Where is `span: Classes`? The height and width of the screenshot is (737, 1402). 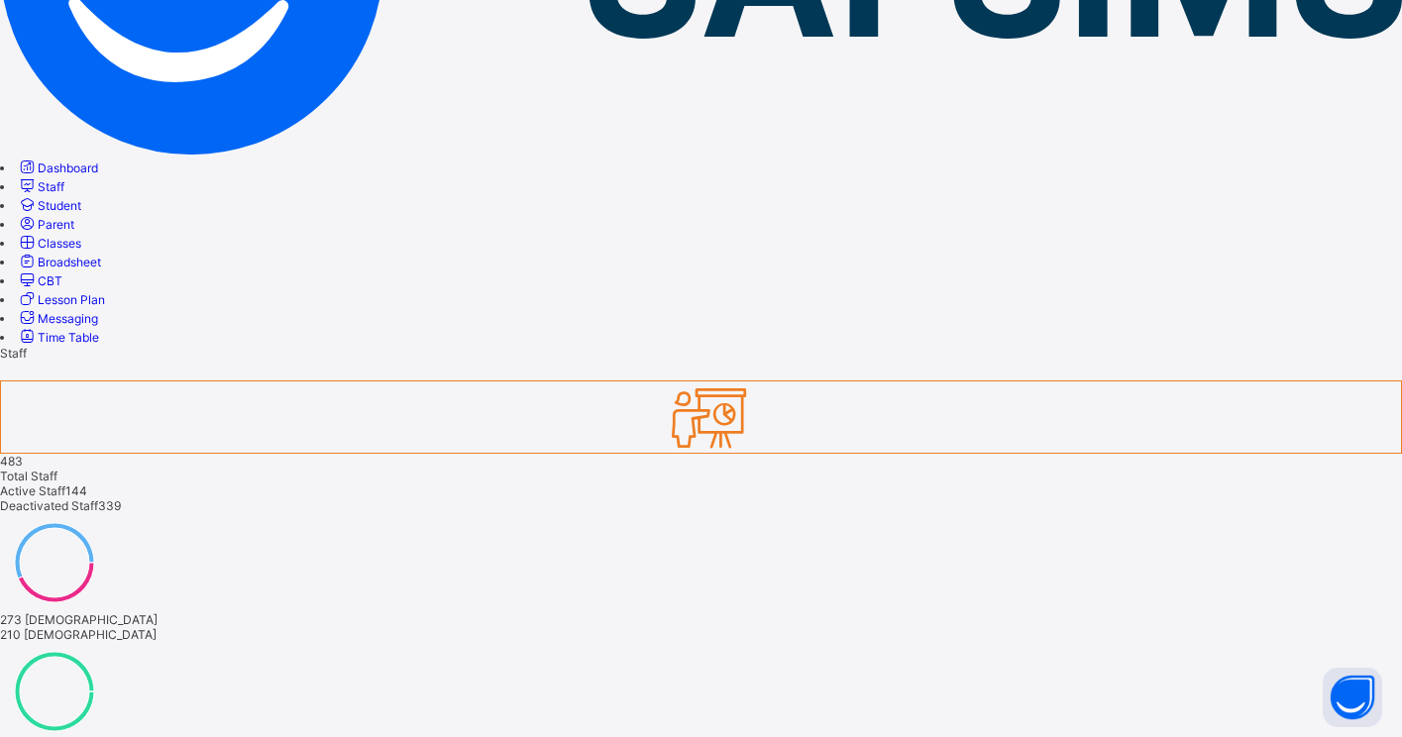 span: Classes is located at coordinates (59, 243).